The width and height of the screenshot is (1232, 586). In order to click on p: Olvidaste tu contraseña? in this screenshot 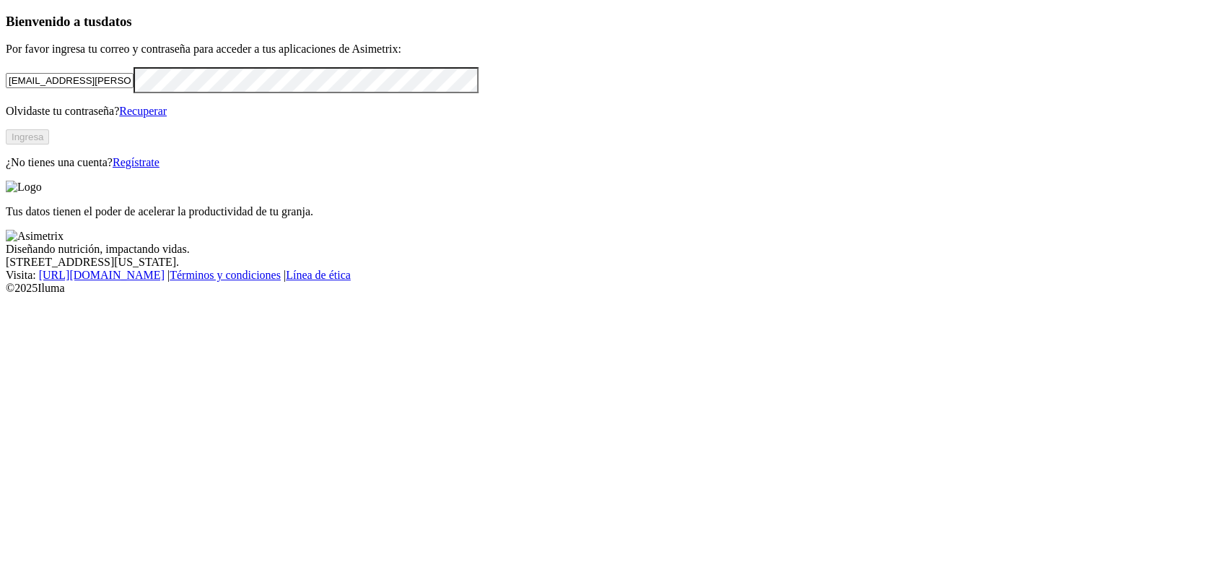, I will do `click(616, 111)`.